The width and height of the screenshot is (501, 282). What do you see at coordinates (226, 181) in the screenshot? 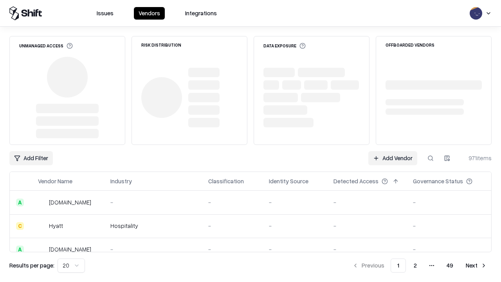
I see `div: Classification` at bounding box center [226, 181].